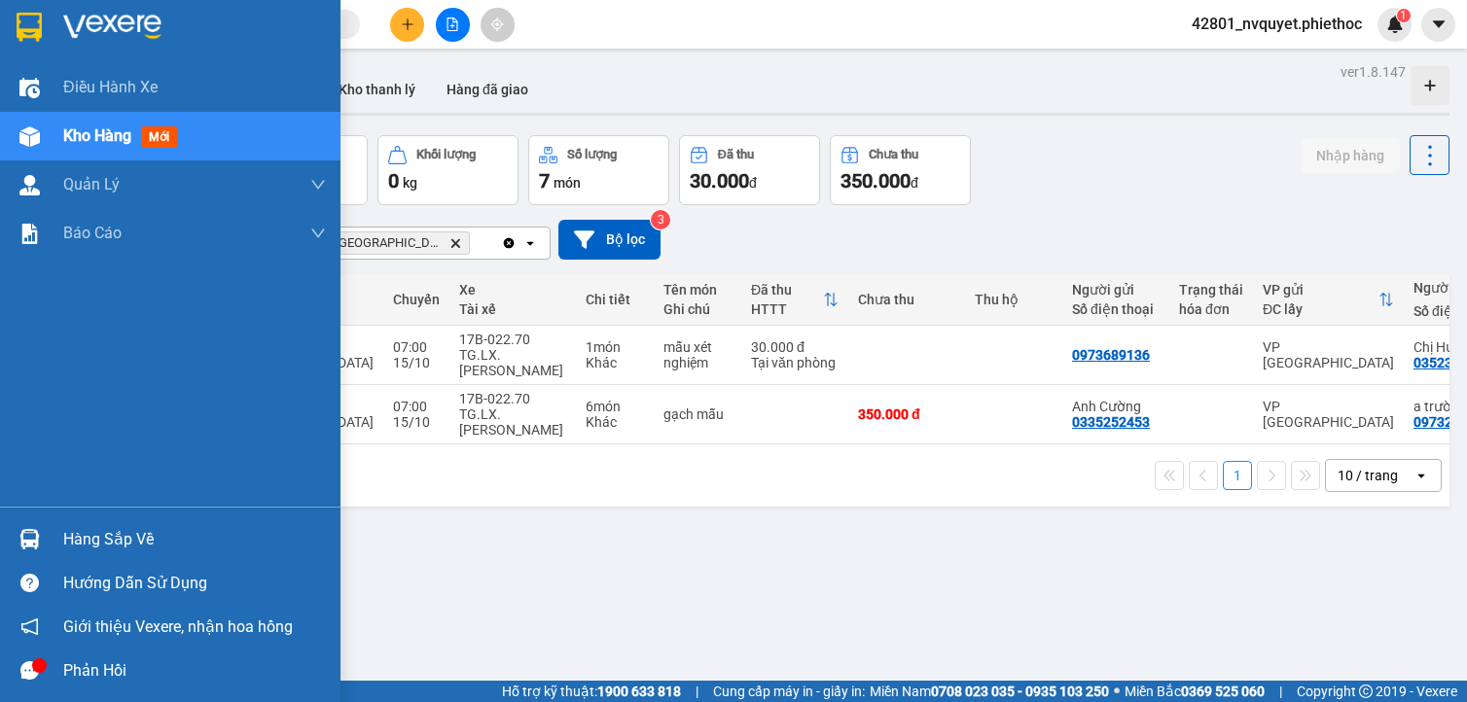  What do you see at coordinates (615, 407) in the screenshot?
I see `div: 6 món` at bounding box center [615, 407].